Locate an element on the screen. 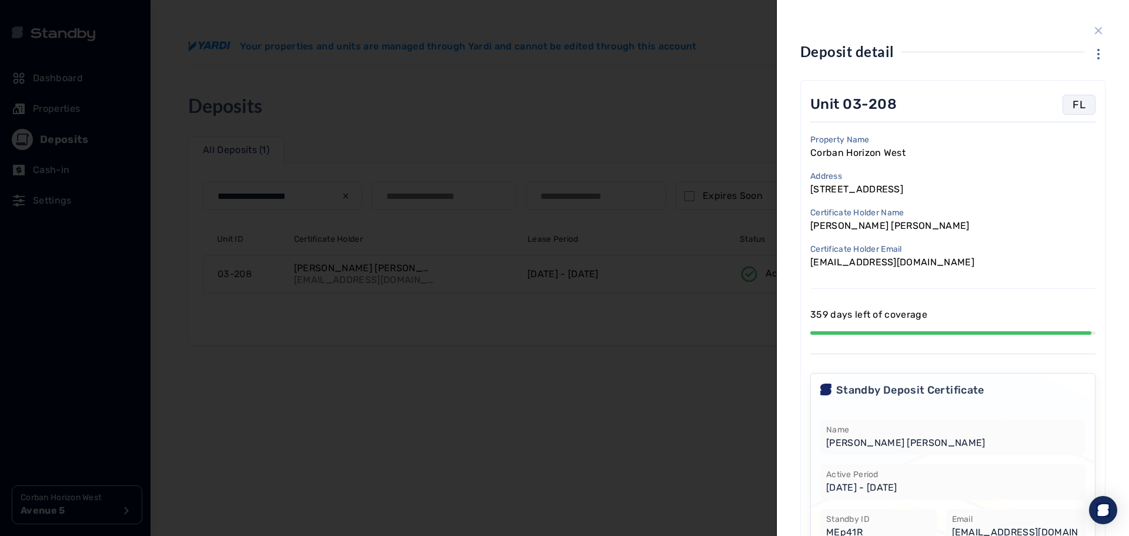 This screenshot has height=536, width=1129. span: Deposit detail is located at coordinates (848, 51).